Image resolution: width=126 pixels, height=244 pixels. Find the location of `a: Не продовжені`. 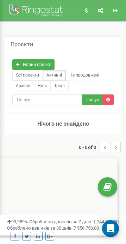

a: Не продовжені is located at coordinates (84, 75).